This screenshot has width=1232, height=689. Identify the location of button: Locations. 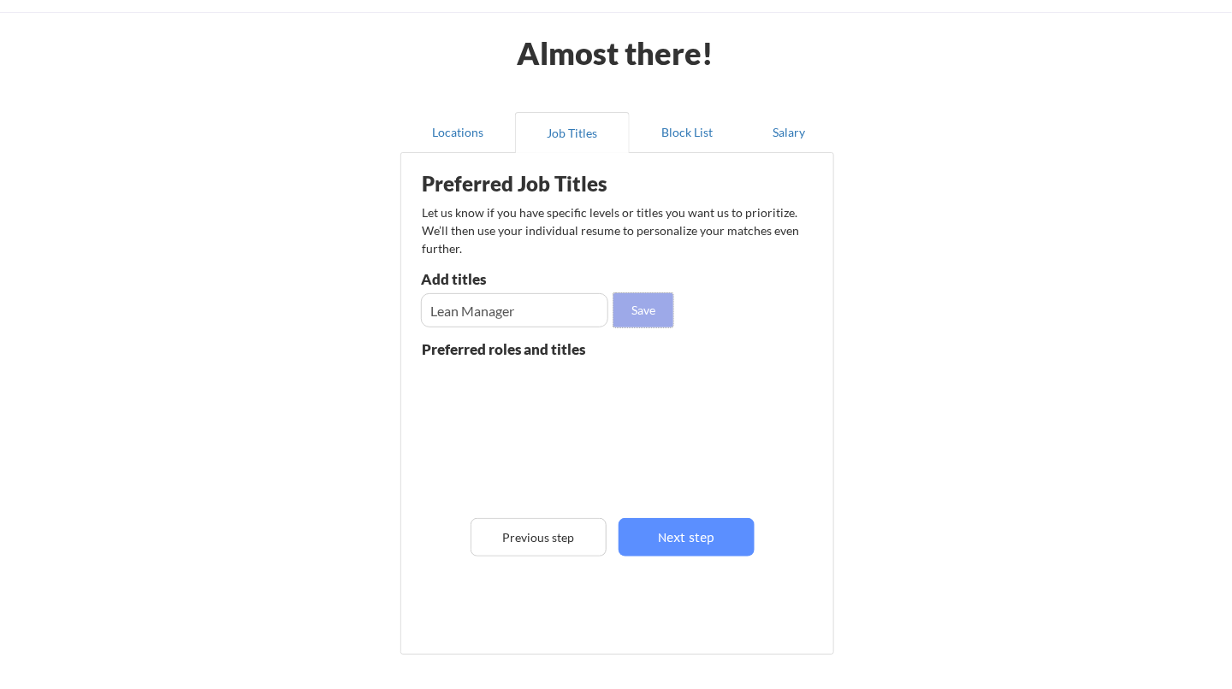
(458, 133).